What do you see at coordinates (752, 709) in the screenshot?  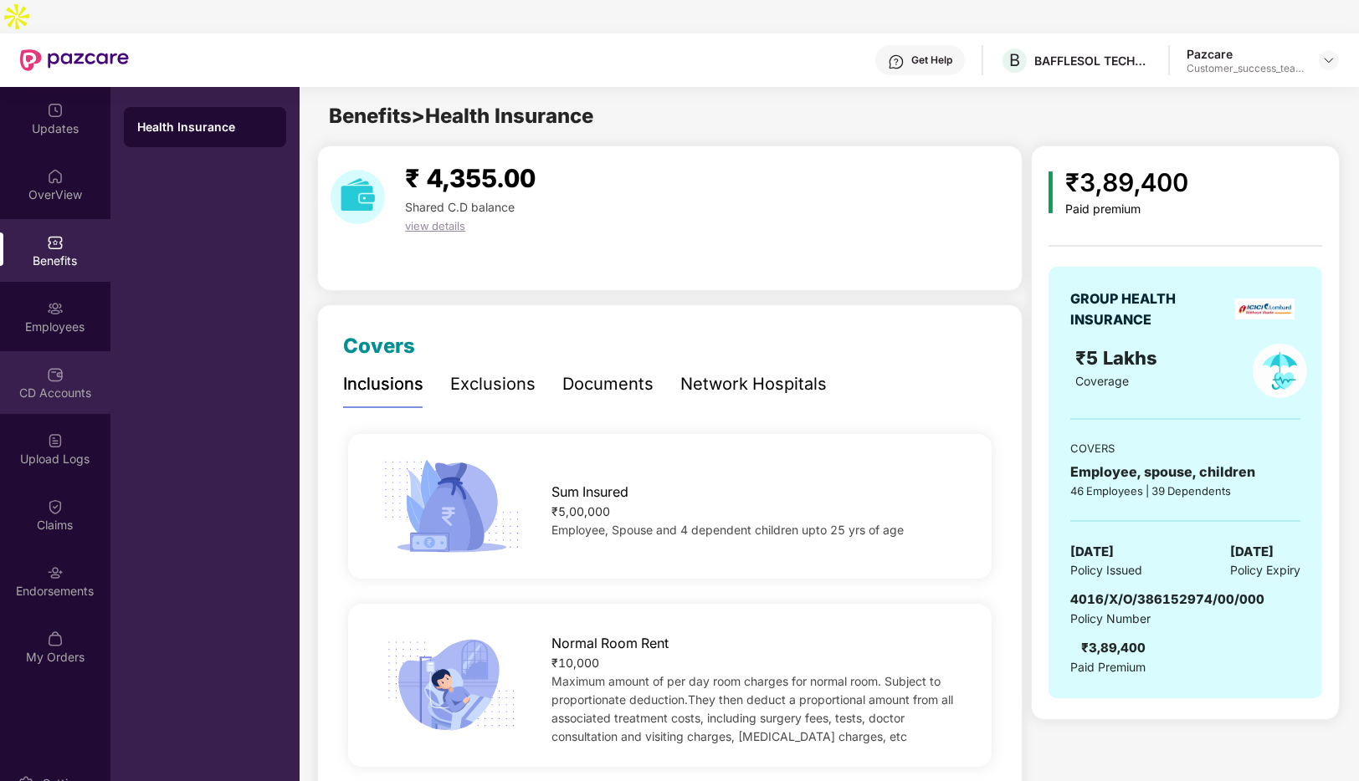 I see `span: Maximum amount of per day room charges for normal room. Subject to proportionate deduction.They t...` at bounding box center [752, 709].